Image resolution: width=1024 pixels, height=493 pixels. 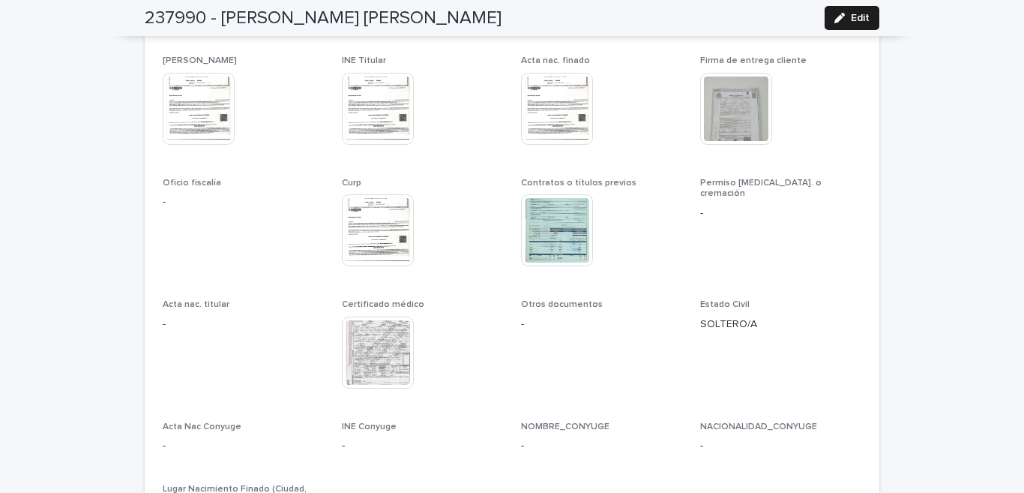 I want to click on span: Curp, so click(x=352, y=183).